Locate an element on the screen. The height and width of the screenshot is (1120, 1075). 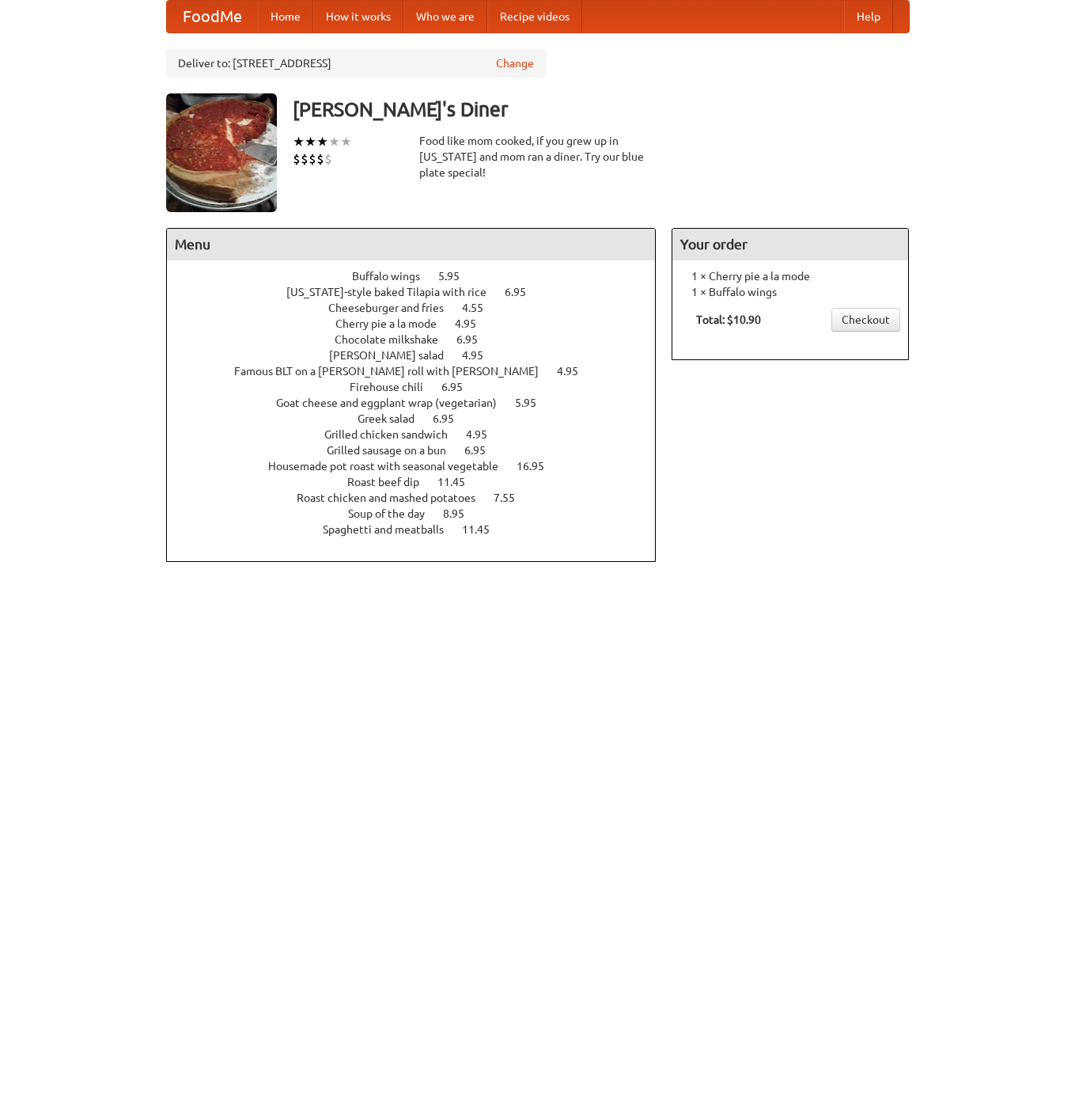
li: 1 × Cherry pie a la mode is located at coordinates (790, 276).